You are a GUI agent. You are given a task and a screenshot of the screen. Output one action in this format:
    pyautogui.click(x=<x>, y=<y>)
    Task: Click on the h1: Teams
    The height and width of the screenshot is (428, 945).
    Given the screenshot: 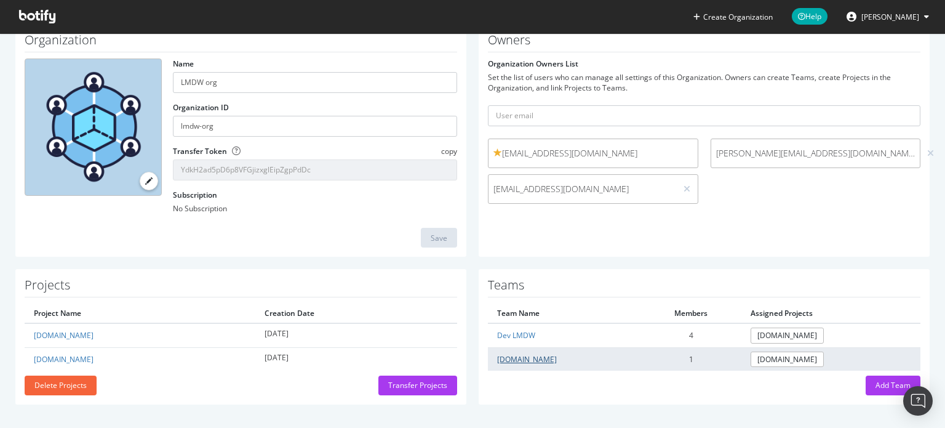 What is the action you would take?
    pyautogui.click(x=704, y=287)
    